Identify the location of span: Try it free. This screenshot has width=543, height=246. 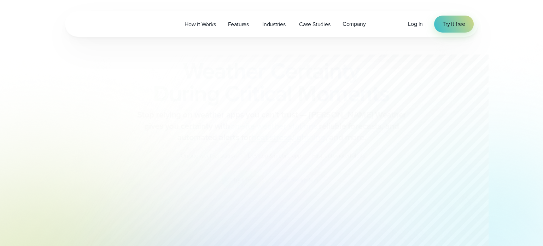
(454, 24).